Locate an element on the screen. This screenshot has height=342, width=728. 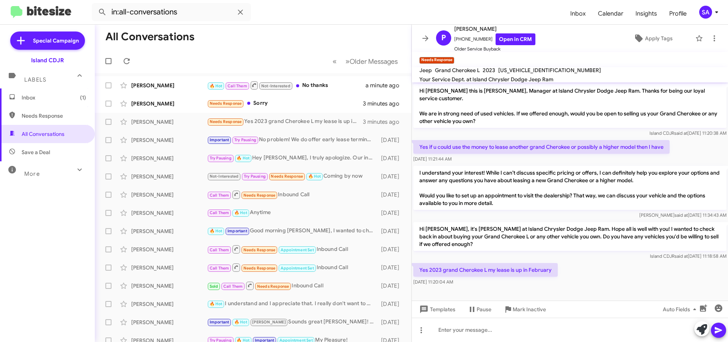
button: Pause is located at coordinates (480, 309).